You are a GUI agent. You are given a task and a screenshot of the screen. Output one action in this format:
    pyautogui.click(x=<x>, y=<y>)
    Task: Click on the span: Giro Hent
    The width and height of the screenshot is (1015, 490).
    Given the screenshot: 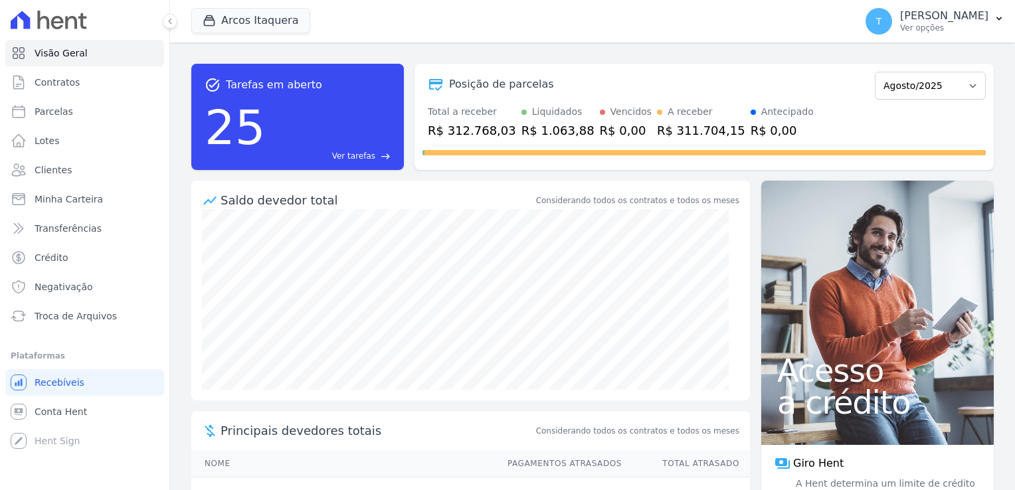 What is the action you would take?
    pyautogui.click(x=818, y=464)
    